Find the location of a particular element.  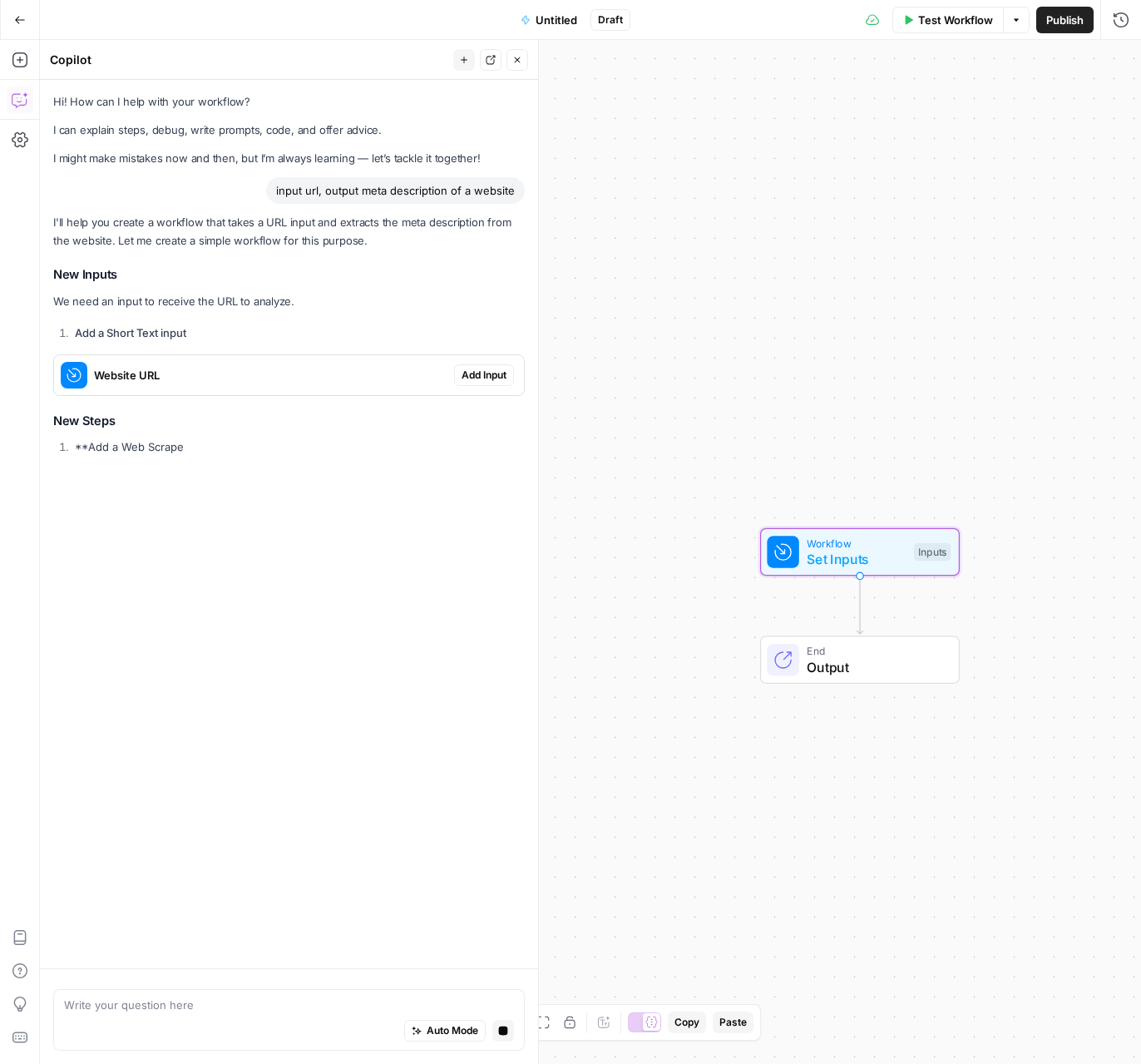

span: Paste is located at coordinates (733, 1022).